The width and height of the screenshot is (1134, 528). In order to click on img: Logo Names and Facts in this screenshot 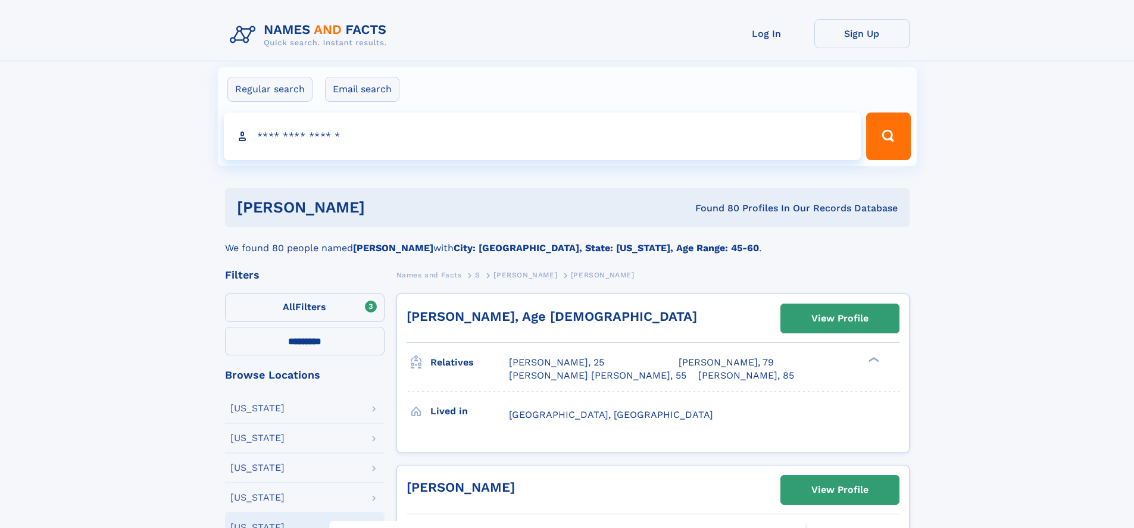, I will do `click(311, 35)`.